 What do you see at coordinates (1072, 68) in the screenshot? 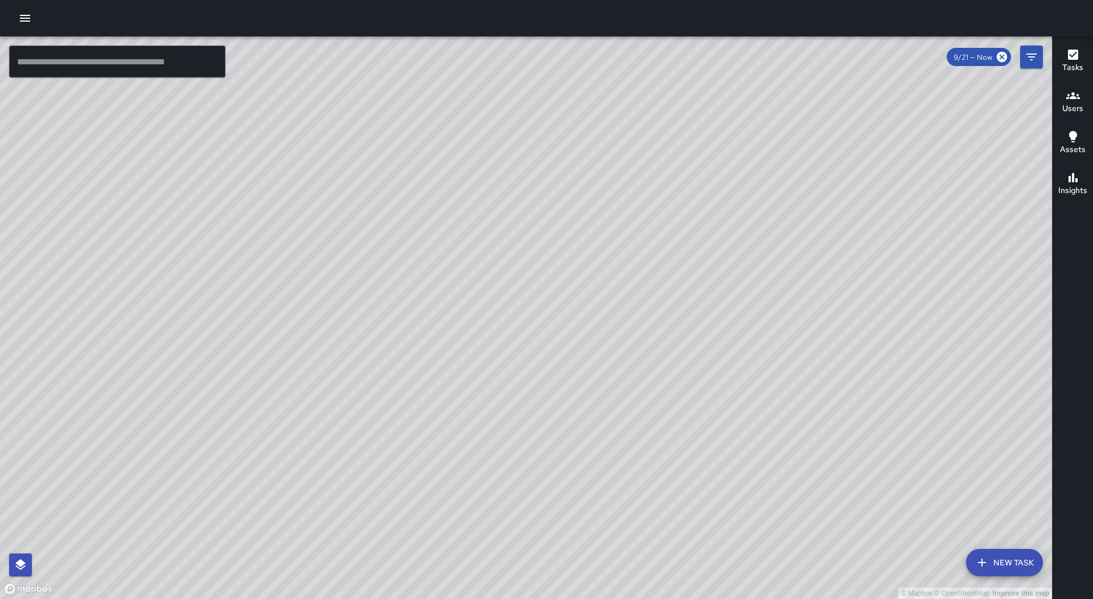
I see `h6: Tasks` at bounding box center [1072, 68].